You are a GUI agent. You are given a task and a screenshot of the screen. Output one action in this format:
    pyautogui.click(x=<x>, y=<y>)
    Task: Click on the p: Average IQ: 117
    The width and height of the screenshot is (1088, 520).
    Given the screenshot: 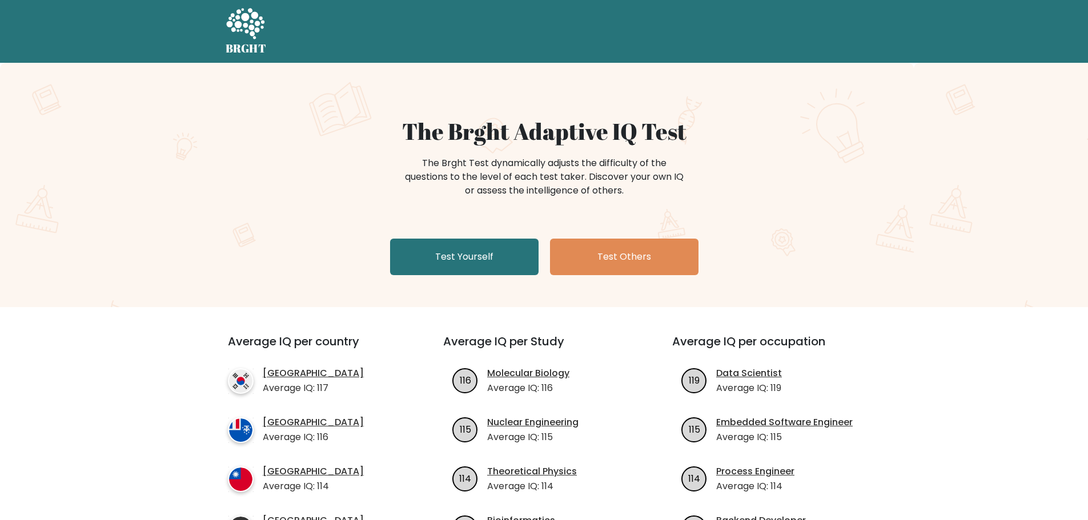 What is the action you would take?
    pyautogui.click(x=313, y=389)
    